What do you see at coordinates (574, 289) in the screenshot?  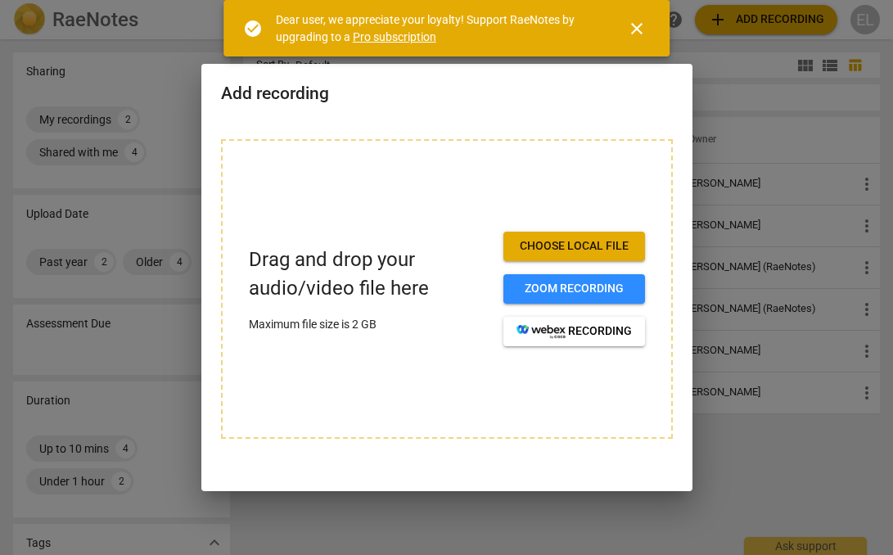 I see `button: Zoom recording` at bounding box center [574, 289].